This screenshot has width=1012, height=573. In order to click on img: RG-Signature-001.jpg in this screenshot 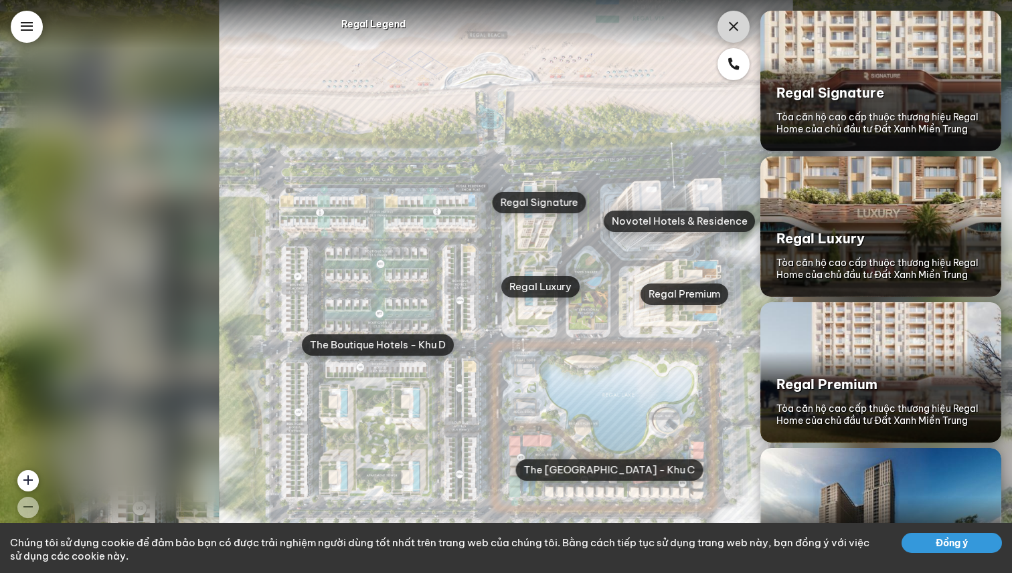, I will do `click(880, 81)`.